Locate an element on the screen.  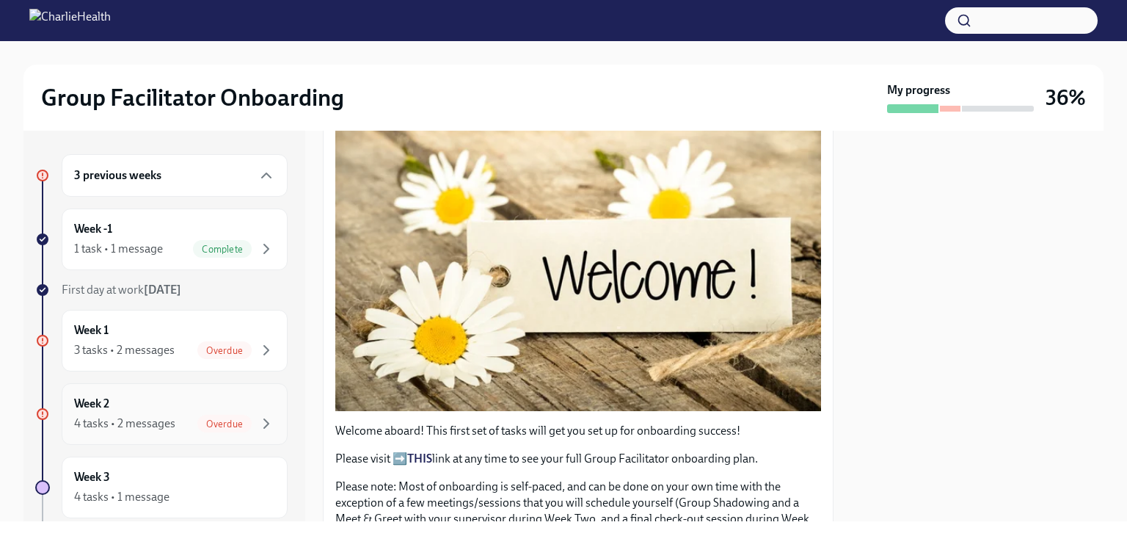
div: 3 tasks • 2 messages is located at coordinates (124, 350).